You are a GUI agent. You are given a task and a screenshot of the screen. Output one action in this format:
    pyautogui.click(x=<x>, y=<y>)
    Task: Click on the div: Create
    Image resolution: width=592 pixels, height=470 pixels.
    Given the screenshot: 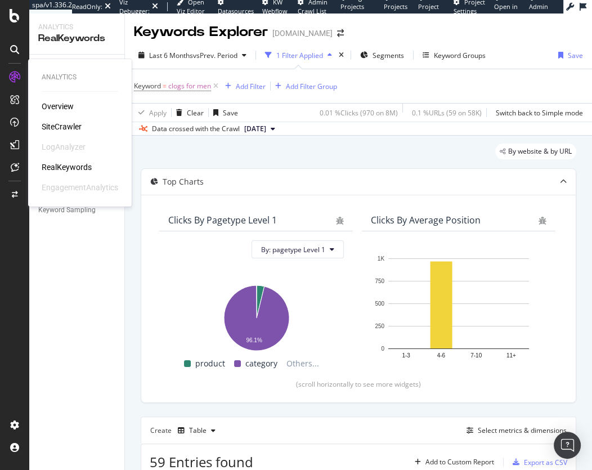 What is the action you would take?
    pyautogui.click(x=185, y=431)
    